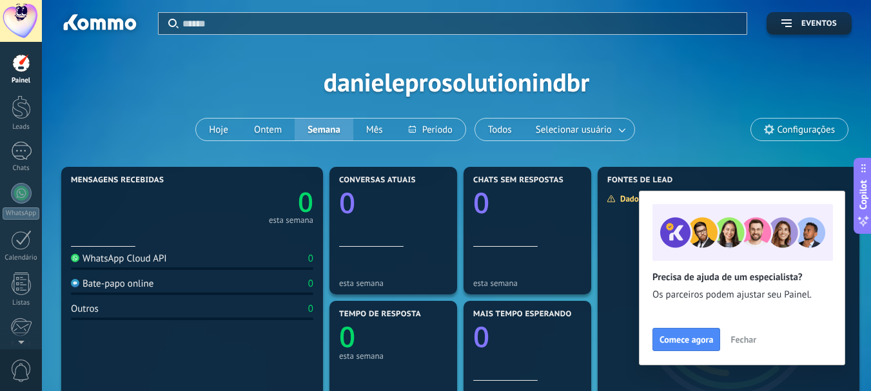 The width and height of the screenshot is (871, 391). I want to click on a: 0, so click(253, 202).